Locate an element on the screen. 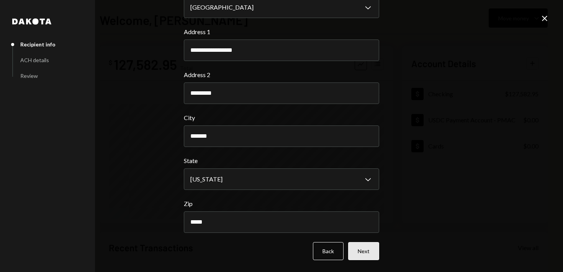 The height and width of the screenshot is (272, 563). button: Next is located at coordinates (364, 251).